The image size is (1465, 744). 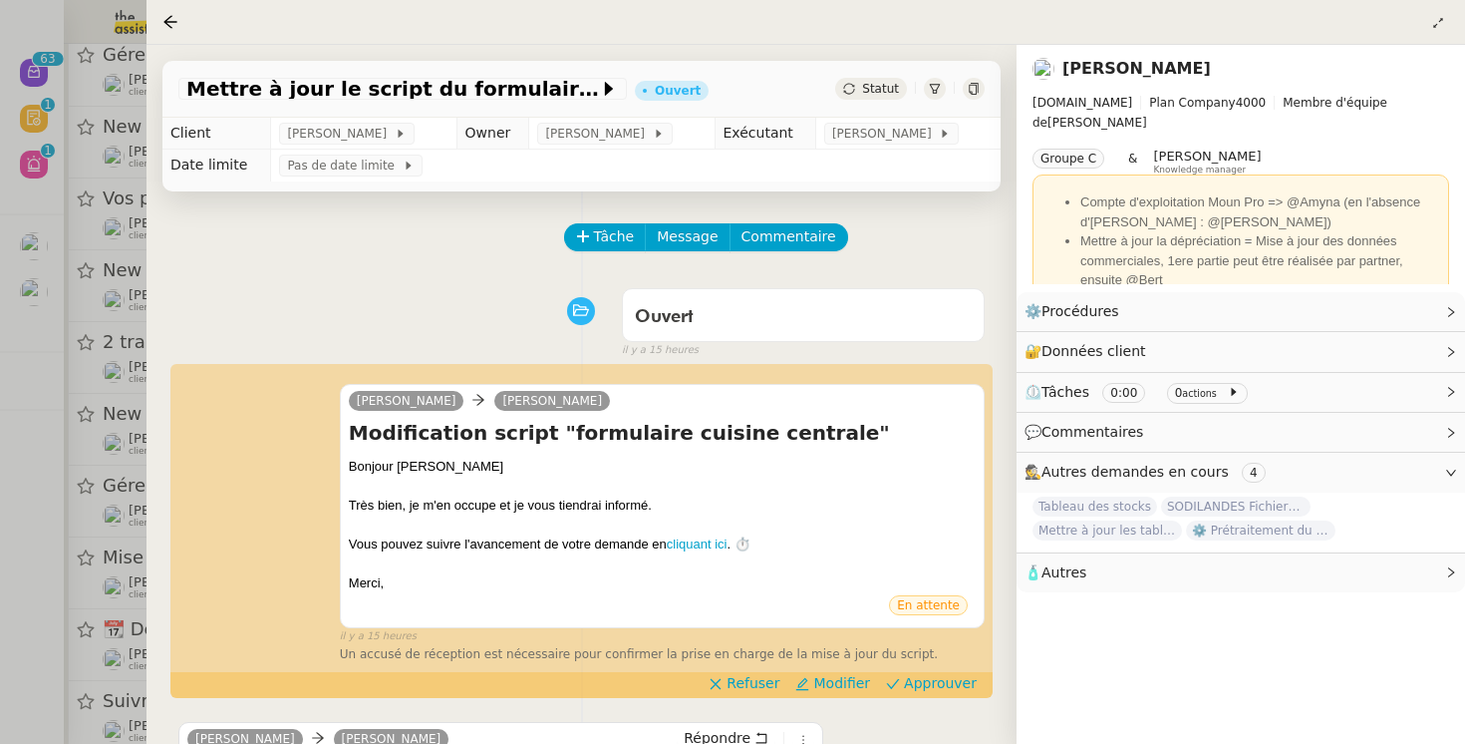 I want to click on span: Autres, so click(x=1064, y=572).